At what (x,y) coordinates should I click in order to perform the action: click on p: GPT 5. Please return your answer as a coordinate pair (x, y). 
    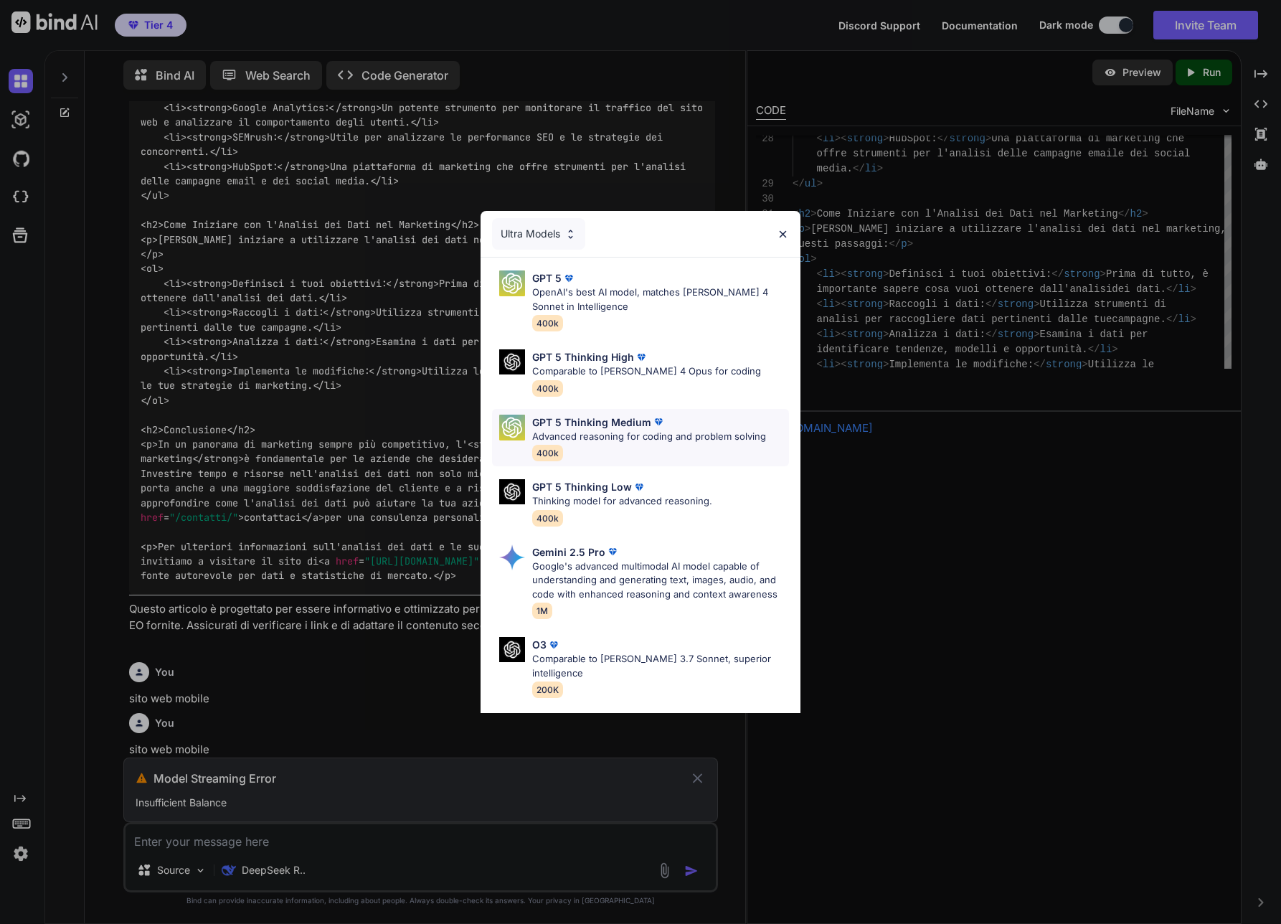
    Looking at the image, I should click on (547, 278).